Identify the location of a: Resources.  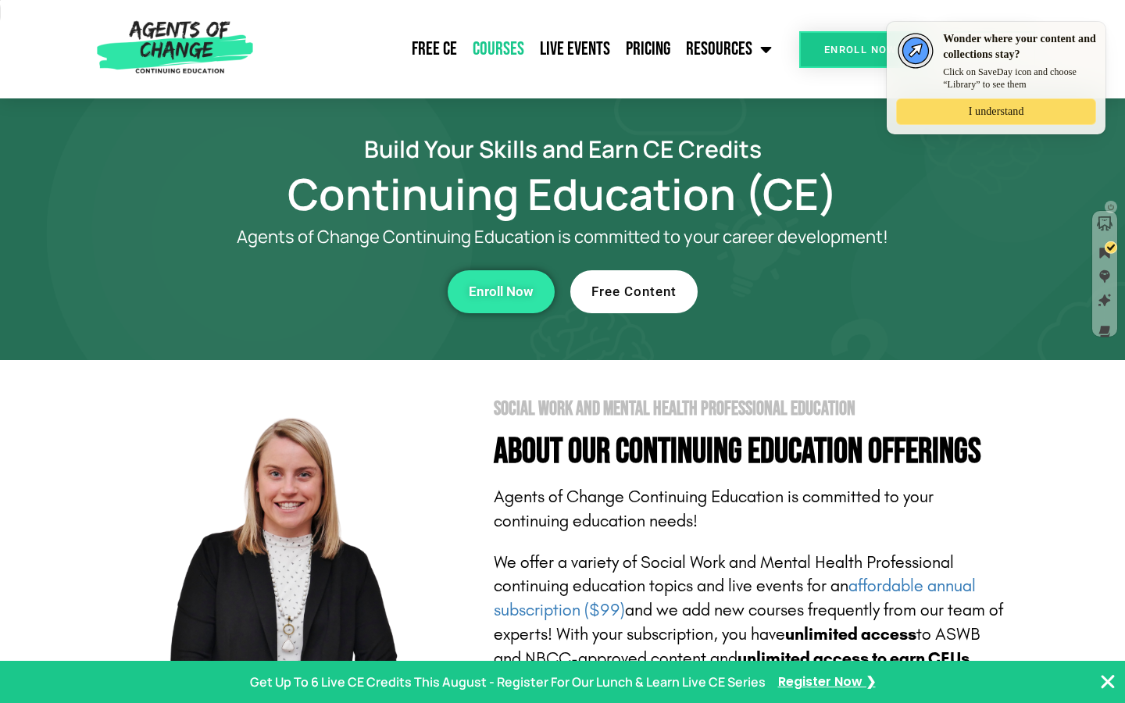
(729, 49).